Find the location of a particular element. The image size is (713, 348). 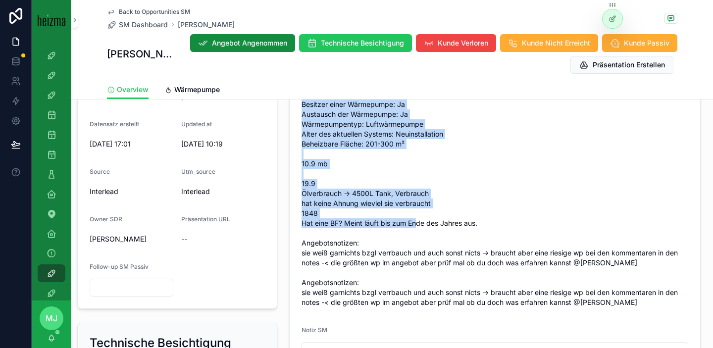

span: Follow-up SM Passiv is located at coordinates (119, 266).